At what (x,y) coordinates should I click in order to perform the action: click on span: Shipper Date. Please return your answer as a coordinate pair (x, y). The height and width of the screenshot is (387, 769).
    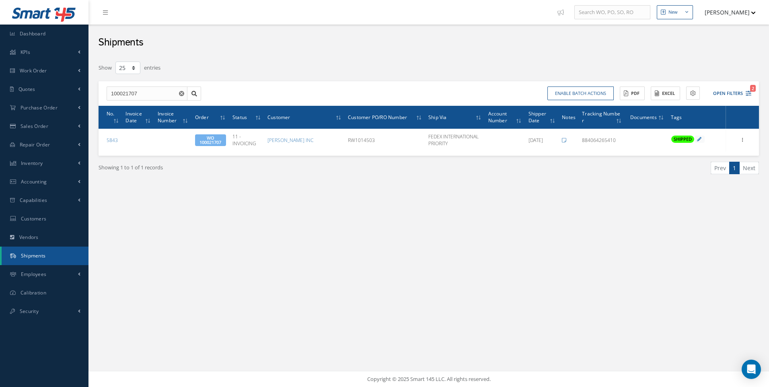
    Looking at the image, I should click on (537, 117).